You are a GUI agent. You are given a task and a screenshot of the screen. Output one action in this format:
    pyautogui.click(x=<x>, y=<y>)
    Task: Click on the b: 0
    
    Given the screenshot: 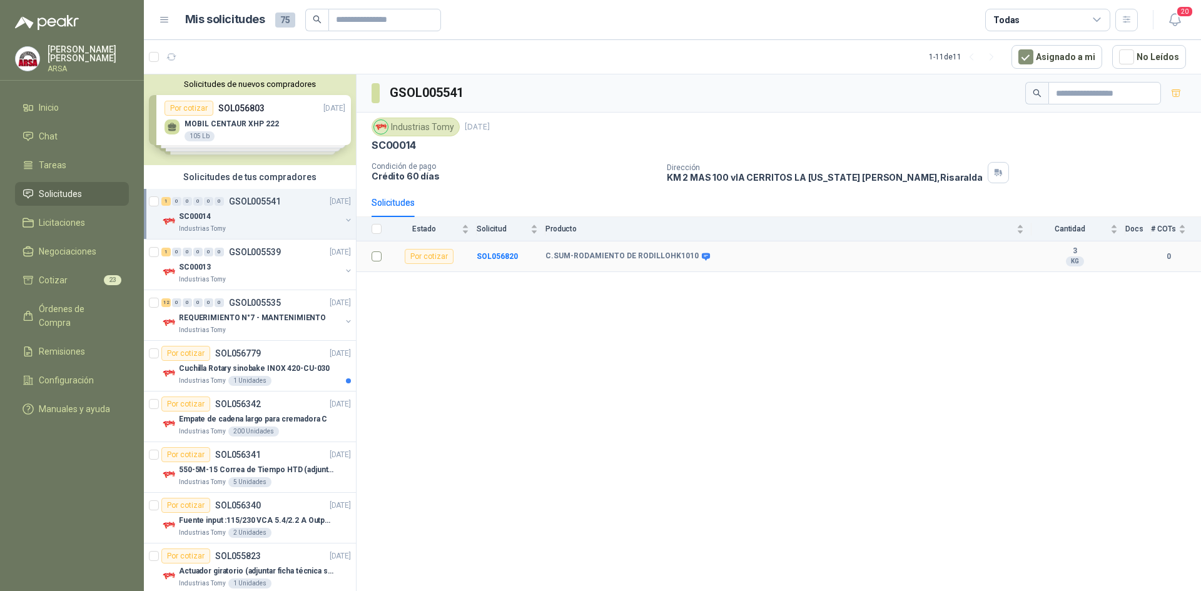 What is the action you would take?
    pyautogui.click(x=1168, y=256)
    